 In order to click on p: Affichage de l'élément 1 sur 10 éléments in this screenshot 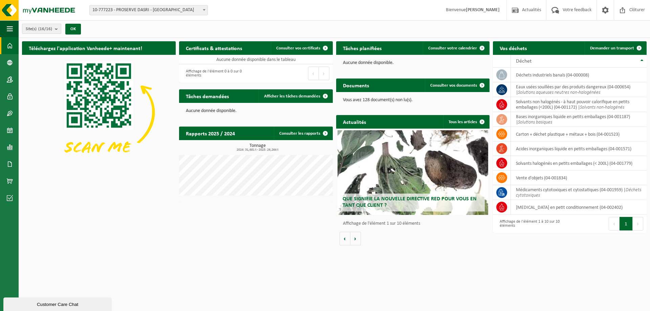, I will do `click(415, 224)`.